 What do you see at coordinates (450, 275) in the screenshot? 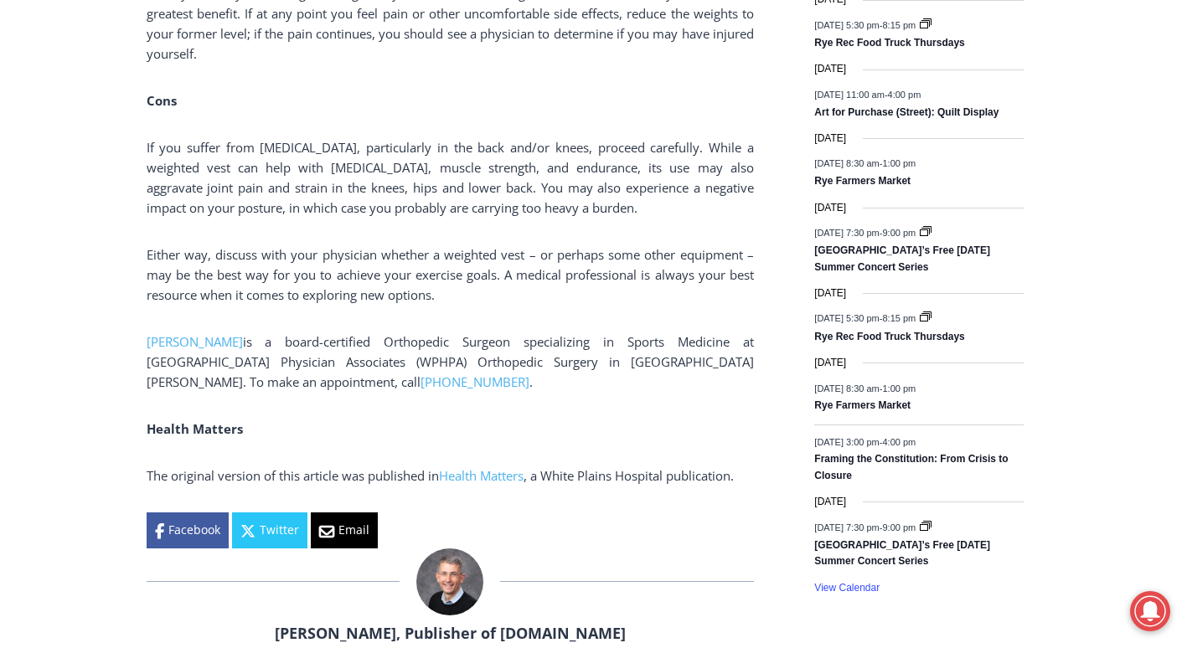
I see `p: Either way, discuss with your physician whether a weighted vest – or perhaps some other equipment...` at bounding box center [450, 275].